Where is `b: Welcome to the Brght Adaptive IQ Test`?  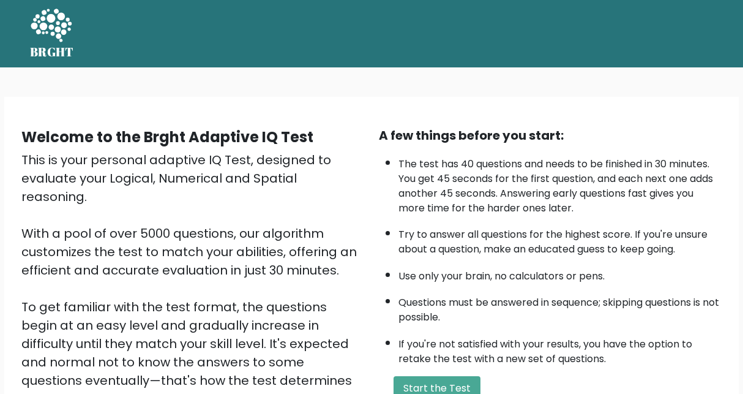
b: Welcome to the Brght Adaptive IQ Test is located at coordinates (167, 136).